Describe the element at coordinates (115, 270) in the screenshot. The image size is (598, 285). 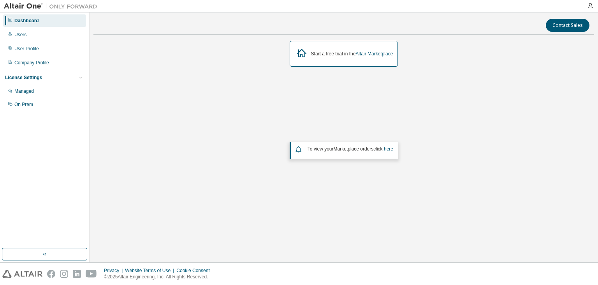
I see `div: Privacy` at that location.